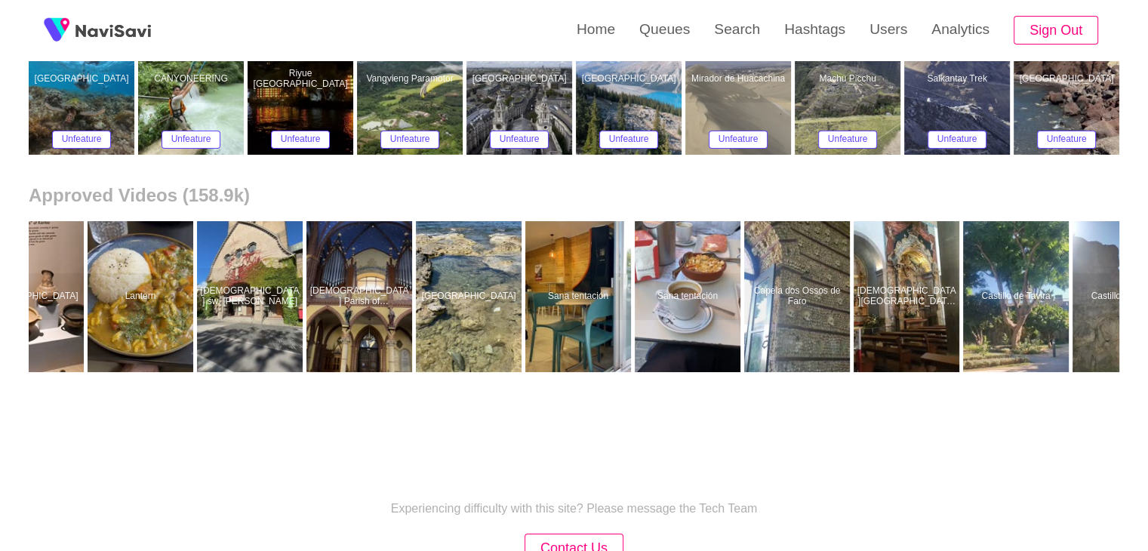  Describe the element at coordinates (849, 79) in the screenshot. I see `a: Machu PicchuMachu PicchuUnfeature` at that location.